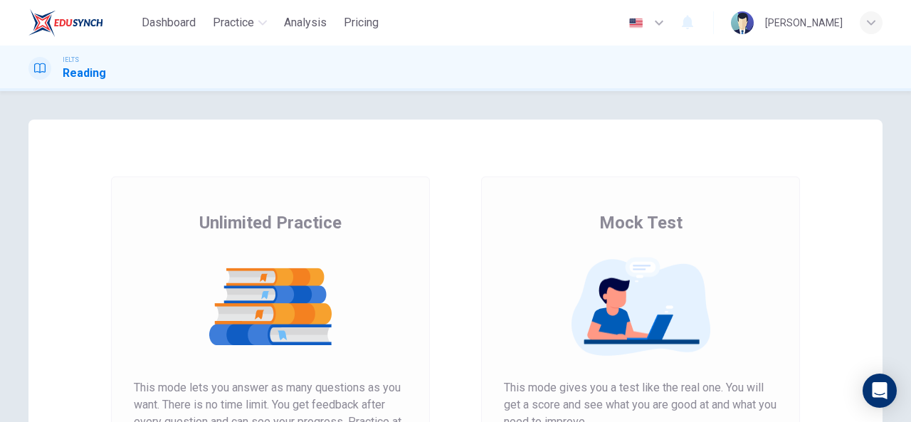 This screenshot has height=422, width=911. I want to click on span: Unlimited Practice, so click(270, 223).